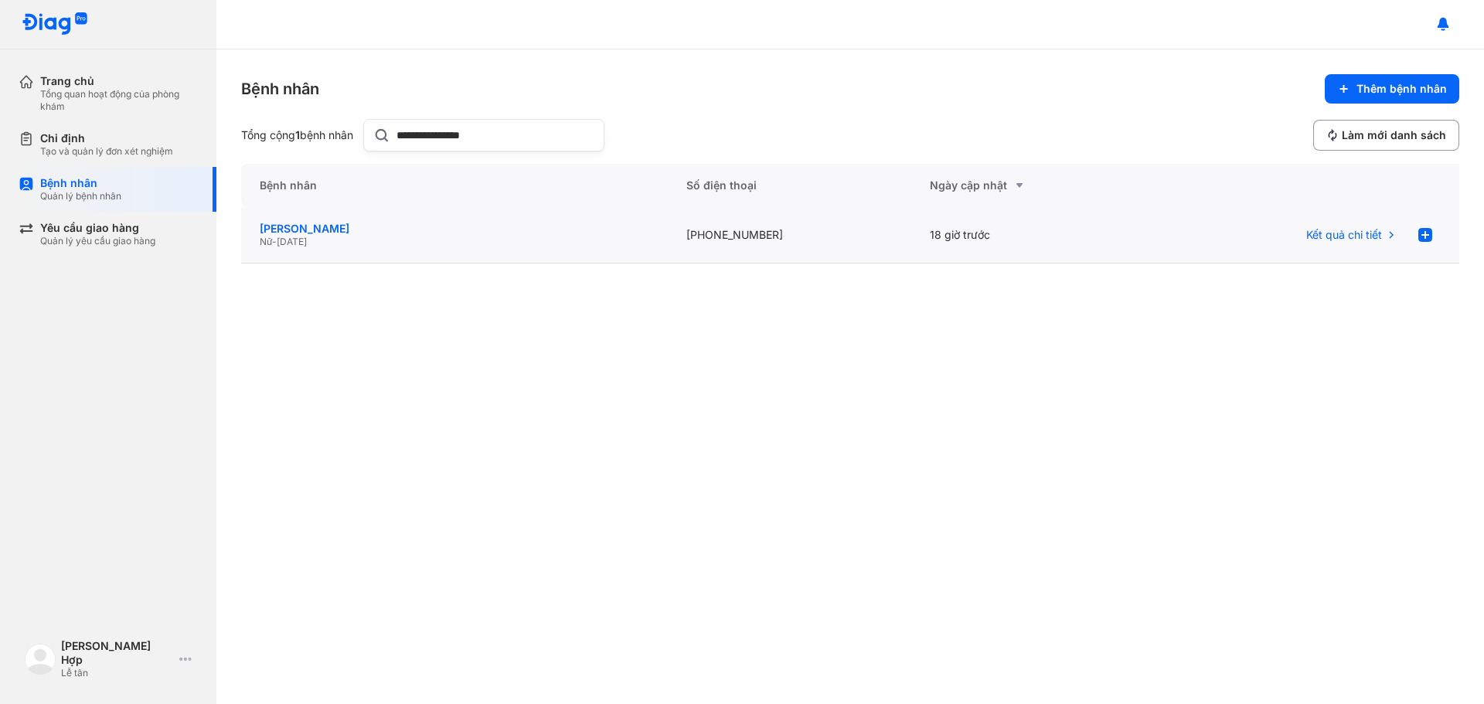 This screenshot has height=704, width=1484. Describe the element at coordinates (789, 186) in the screenshot. I see `div: Số điện thoại` at that location.